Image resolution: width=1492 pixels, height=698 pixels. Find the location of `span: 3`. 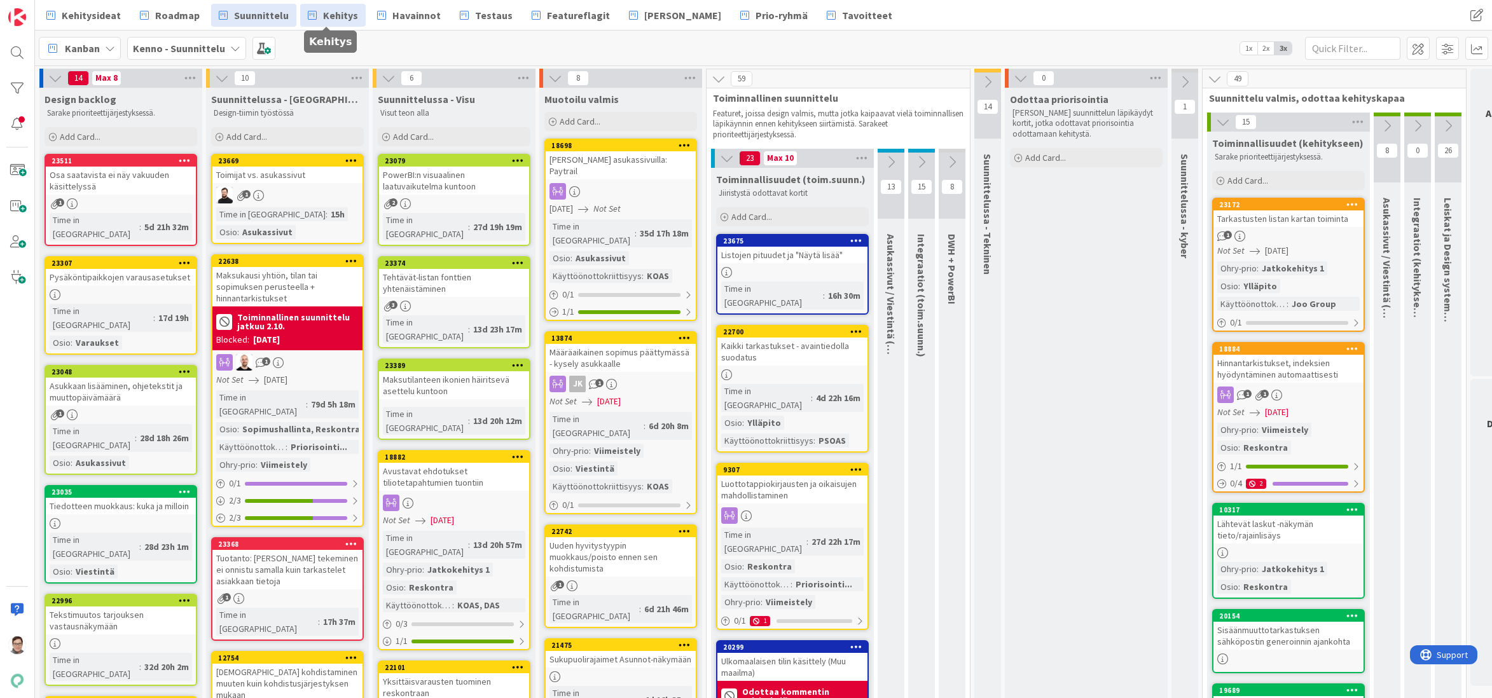

span: 3 is located at coordinates (393, 305).